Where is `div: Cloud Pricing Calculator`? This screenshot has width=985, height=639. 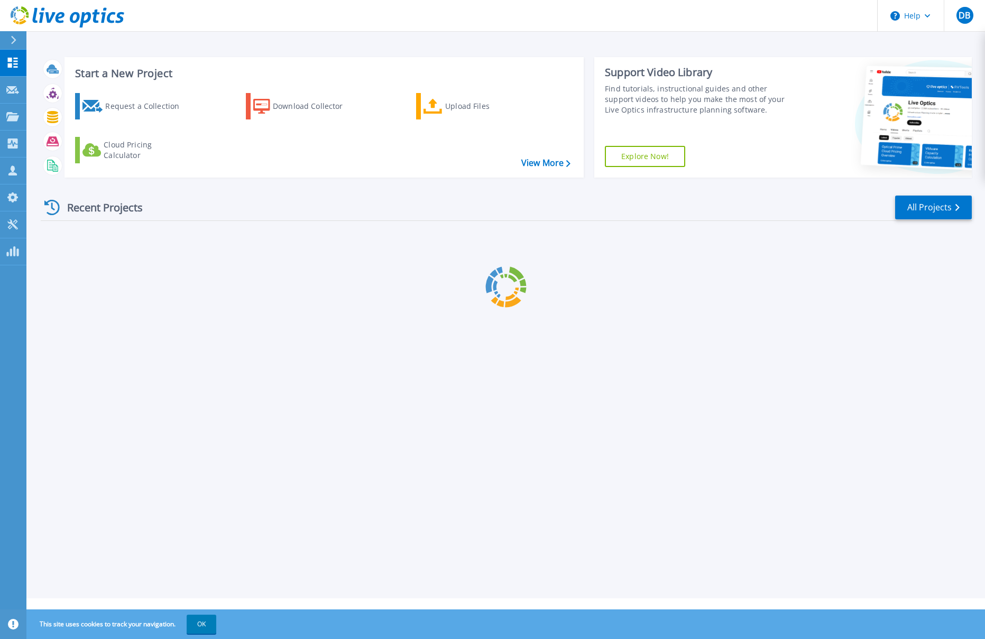
div: Cloud Pricing Calculator is located at coordinates (146, 150).